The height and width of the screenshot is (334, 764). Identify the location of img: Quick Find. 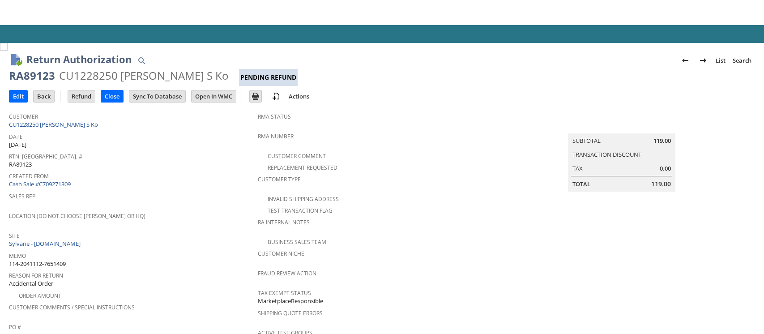
(141, 60).